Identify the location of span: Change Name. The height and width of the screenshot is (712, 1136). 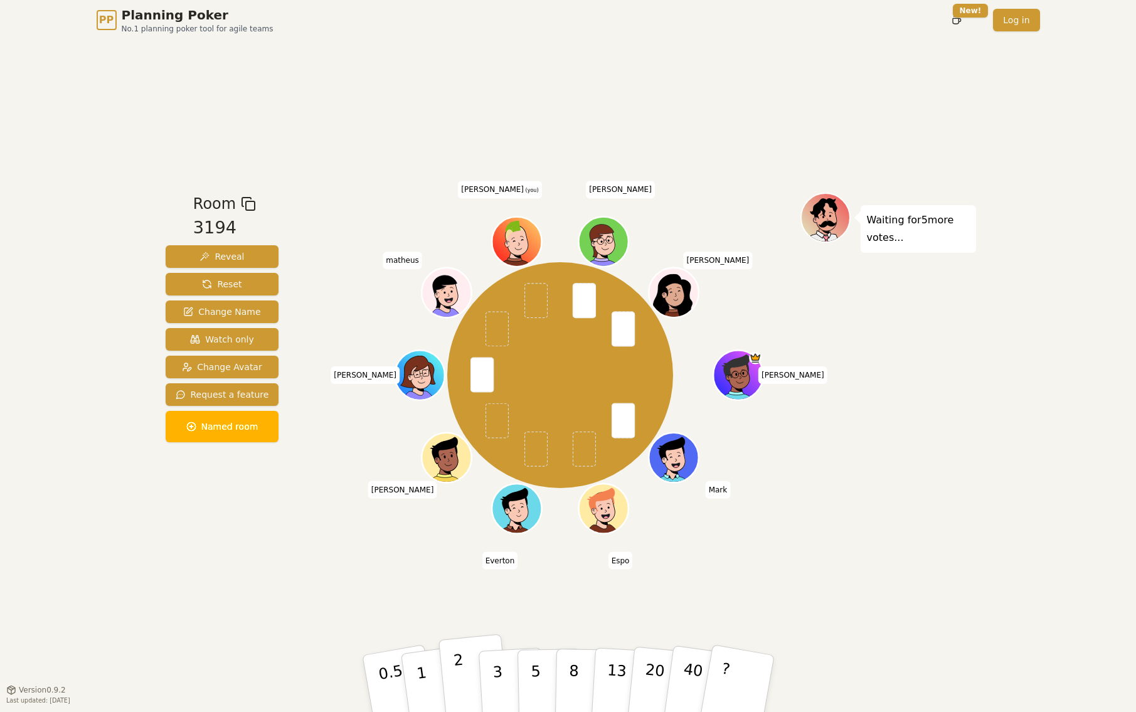
(221, 312).